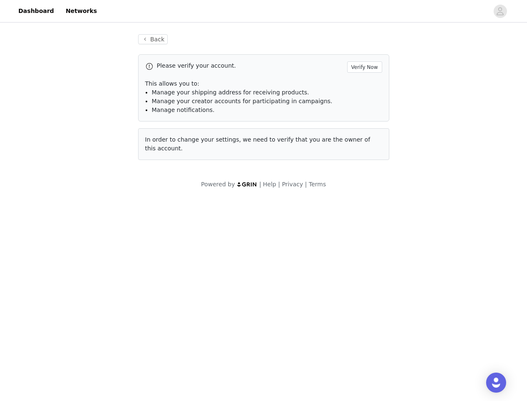 This screenshot has width=527, height=401. Describe the element at coordinates (258, 144) in the screenshot. I see `span: In order to change your settings, we need to verify that you are the owner of this account.` at that location.